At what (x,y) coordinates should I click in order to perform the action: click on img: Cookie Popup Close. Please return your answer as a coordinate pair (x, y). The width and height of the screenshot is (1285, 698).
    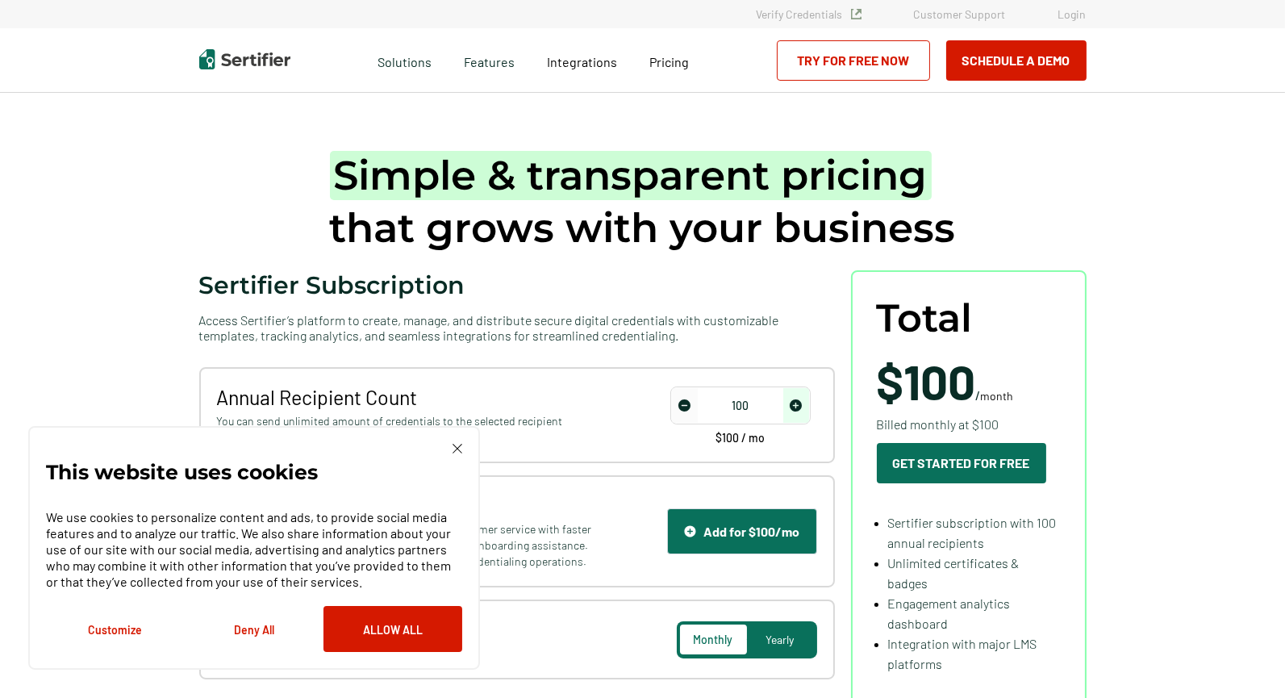
    Looking at the image, I should click on (457, 448).